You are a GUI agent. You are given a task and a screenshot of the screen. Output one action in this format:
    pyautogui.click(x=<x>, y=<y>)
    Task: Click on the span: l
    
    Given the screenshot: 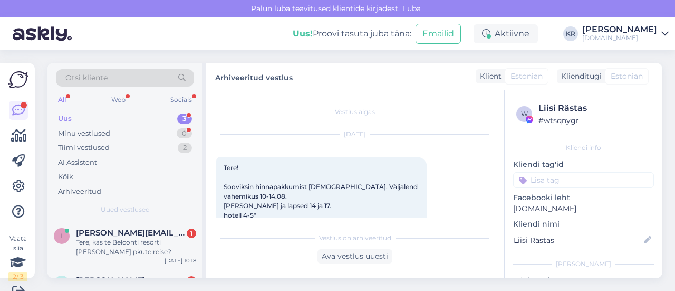 What is the action you would take?
    pyautogui.click(x=62, y=235)
    